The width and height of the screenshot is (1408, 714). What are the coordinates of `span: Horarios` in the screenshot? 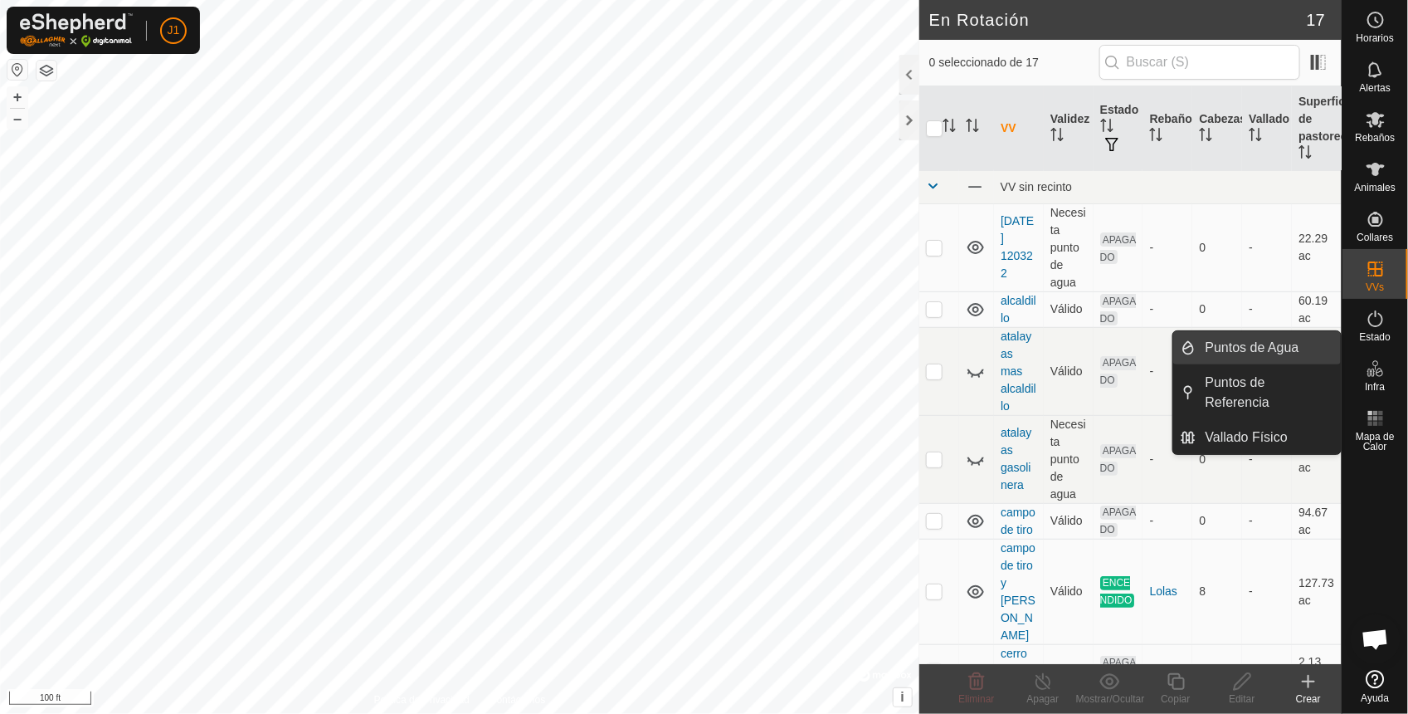 It's located at (1375, 38).